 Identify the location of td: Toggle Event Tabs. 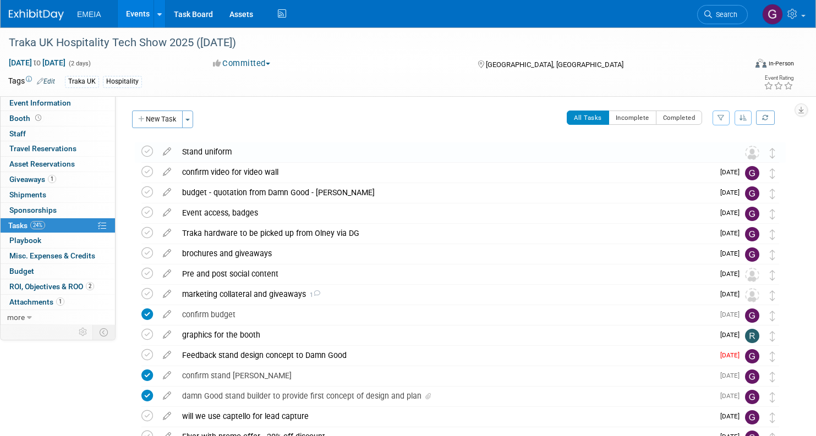
(104, 332).